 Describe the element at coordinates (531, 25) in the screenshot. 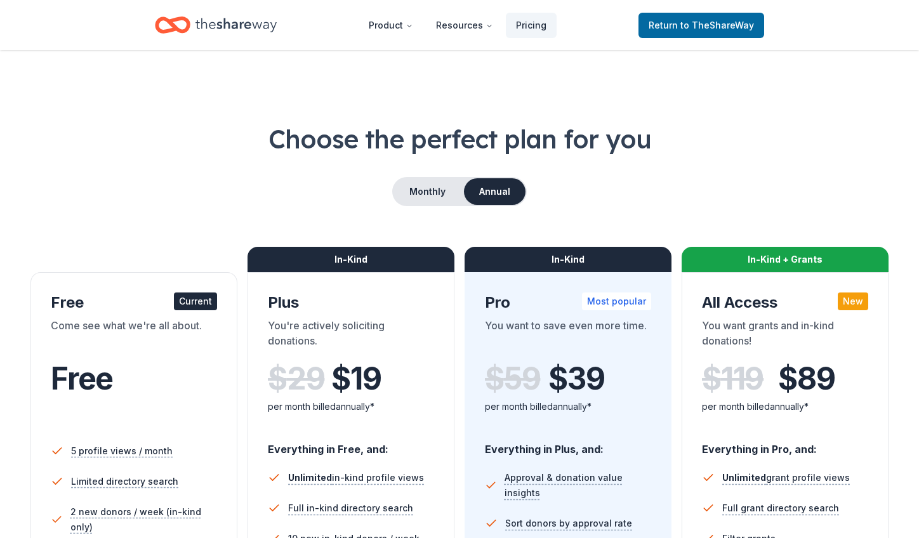

I see `a: Pricing` at that location.